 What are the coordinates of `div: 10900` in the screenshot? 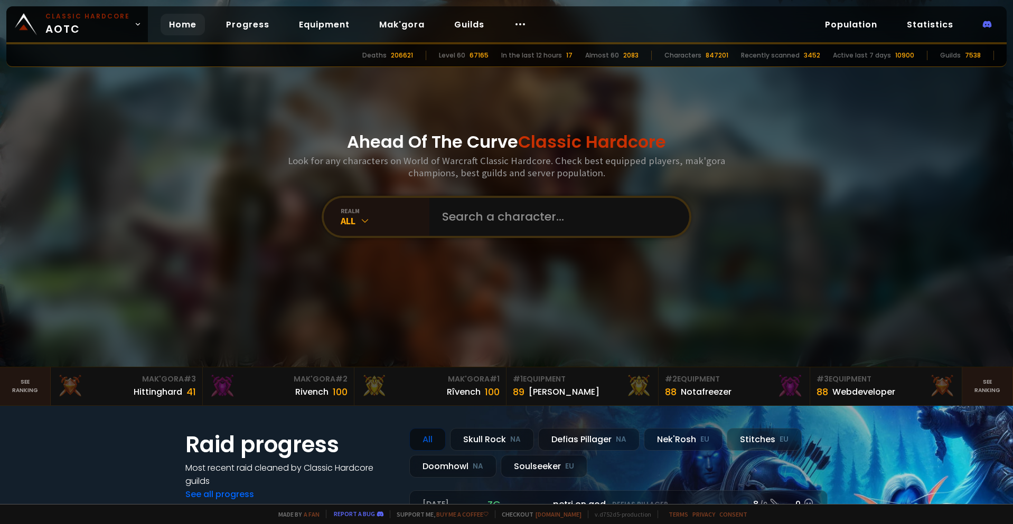 It's located at (905, 55).